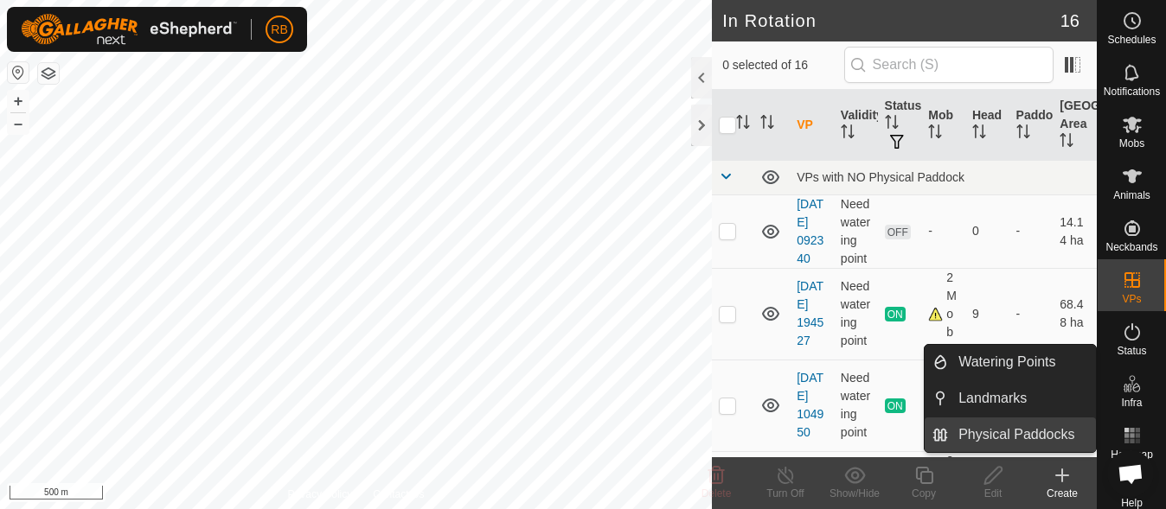 The height and width of the screenshot is (509, 1166). What do you see at coordinates (987, 231) in the screenshot?
I see `td: 0` at bounding box center [987, 231].